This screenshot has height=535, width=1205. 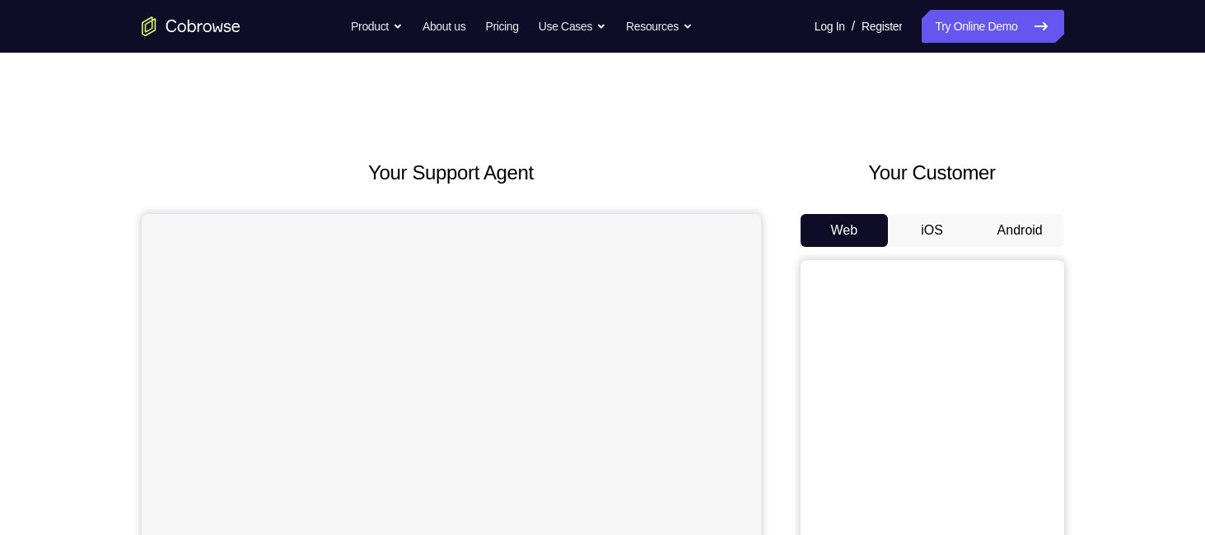 I want to click on a: Try Online Demo, so click(x=992, y=26).